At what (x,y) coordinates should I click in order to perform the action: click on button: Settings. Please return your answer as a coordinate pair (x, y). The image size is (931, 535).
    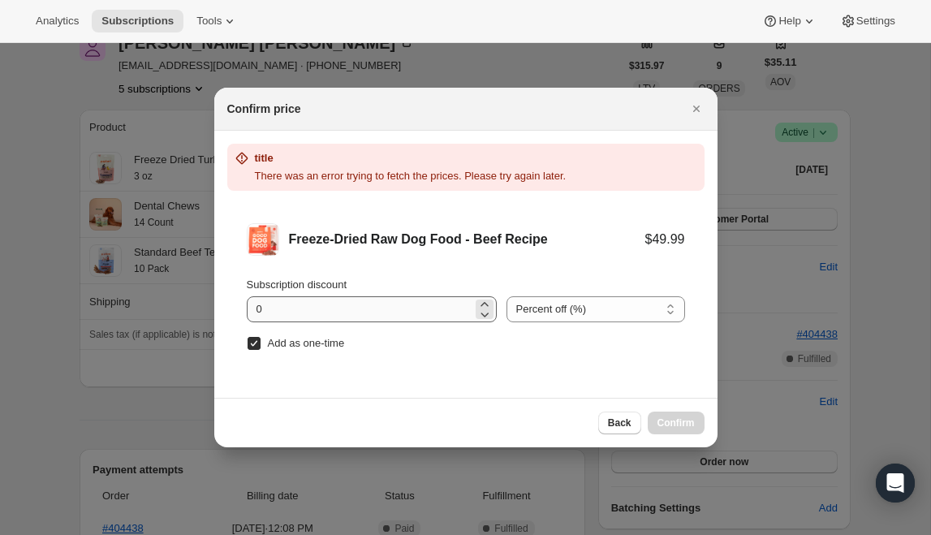
    Looking at the image, I should click on (868, 21).